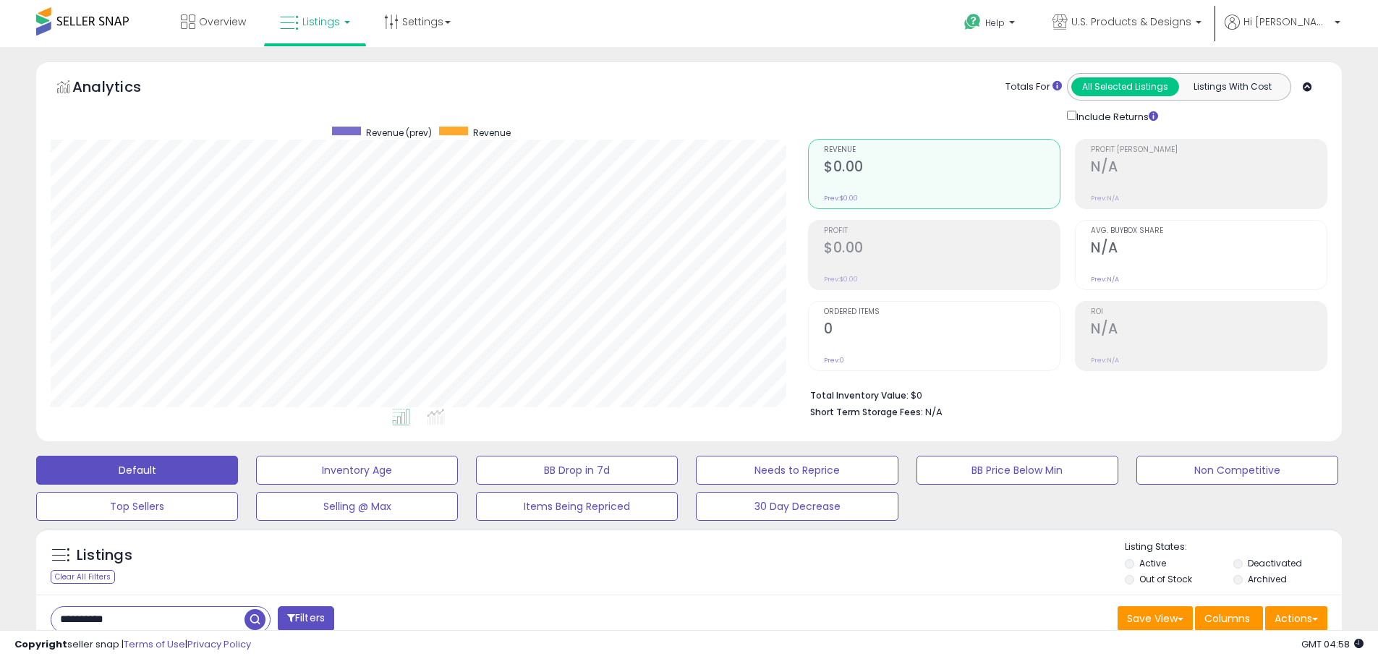 The height and width of the screenshot is (659, 1378). What do you see at coordinates (321, 22) in the screenshot?
I see `span: Listings` at bounding box center [321, 22].